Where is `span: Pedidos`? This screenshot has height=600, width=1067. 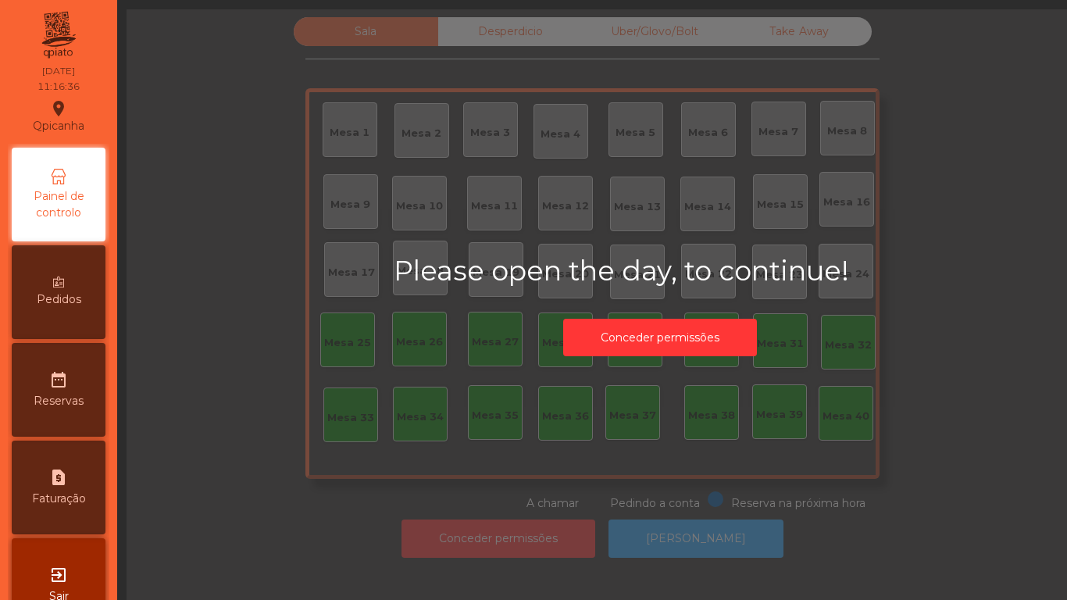
span: Pedidos is located at coordinates (59, 299).